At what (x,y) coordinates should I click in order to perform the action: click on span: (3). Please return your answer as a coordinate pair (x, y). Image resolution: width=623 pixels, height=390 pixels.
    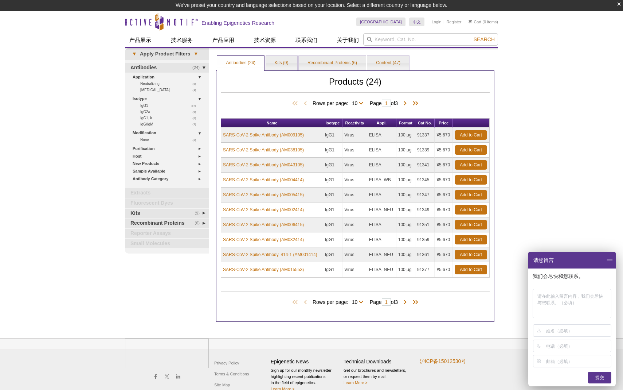
    Looking at the image, I should click on (196, 140).